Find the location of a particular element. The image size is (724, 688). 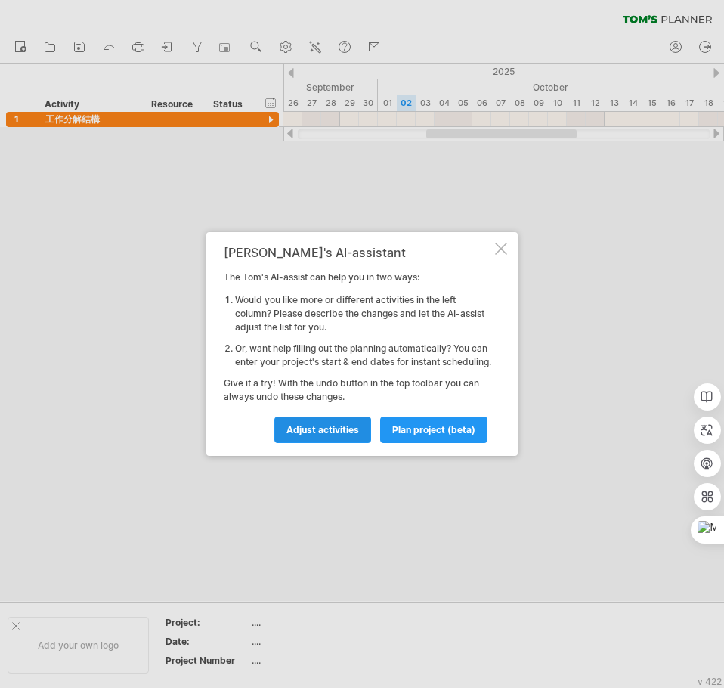

span: Adjust activities is located at coordinates (323, 430).